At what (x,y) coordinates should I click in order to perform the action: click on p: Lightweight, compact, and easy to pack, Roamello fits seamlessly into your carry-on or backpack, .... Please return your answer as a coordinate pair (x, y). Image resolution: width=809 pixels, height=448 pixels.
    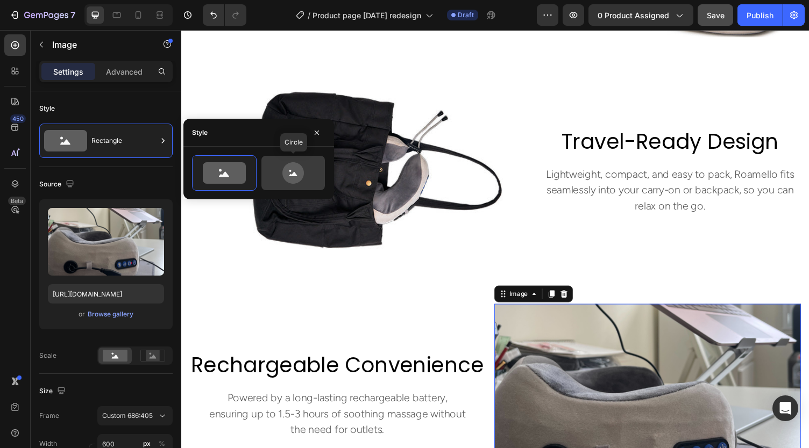
    Looking at the image, I should click on (502, 165).